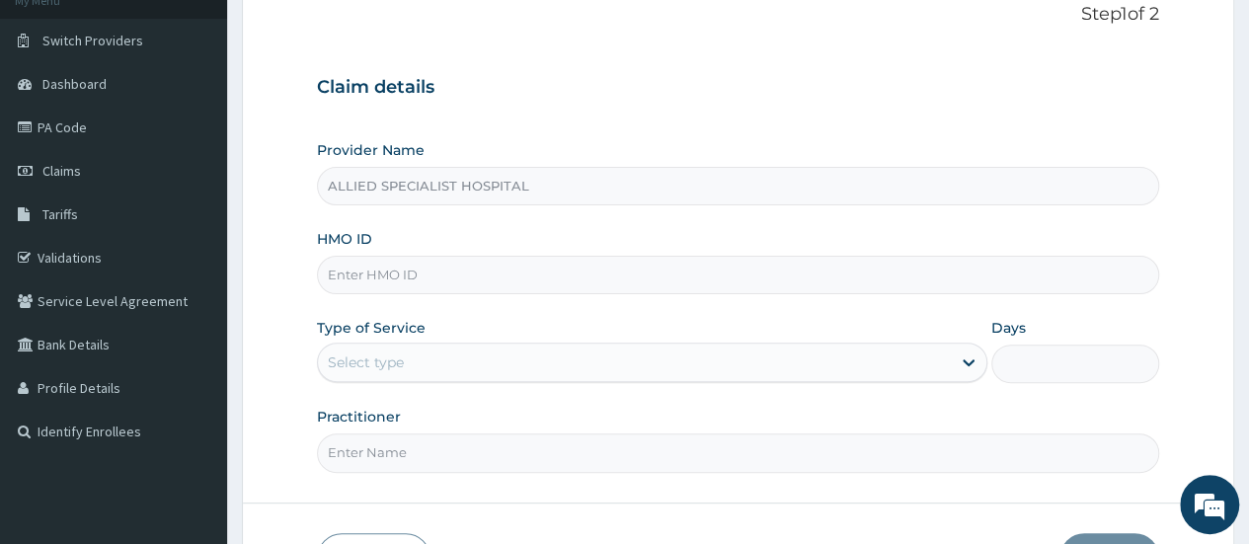 The image size is (1249, 544). What do you see at coordinates (93, 40) in the screenshot?
I see `span: Switch Providers` at bounding box center [93, 40].